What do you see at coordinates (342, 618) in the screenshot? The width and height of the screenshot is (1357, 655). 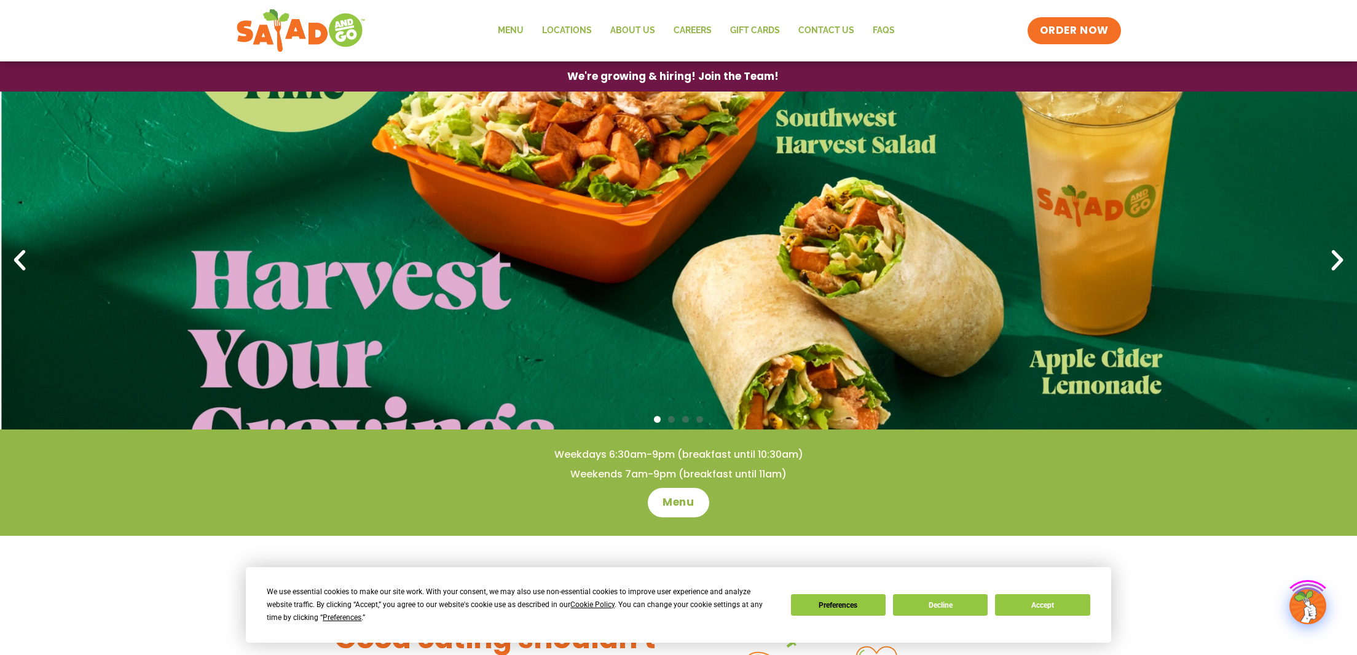 I see `span: Preferences` at bounding box center [342, 618].